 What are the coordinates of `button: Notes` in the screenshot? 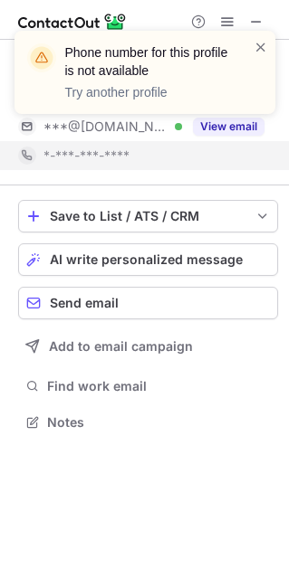 It's located at (147, 422).